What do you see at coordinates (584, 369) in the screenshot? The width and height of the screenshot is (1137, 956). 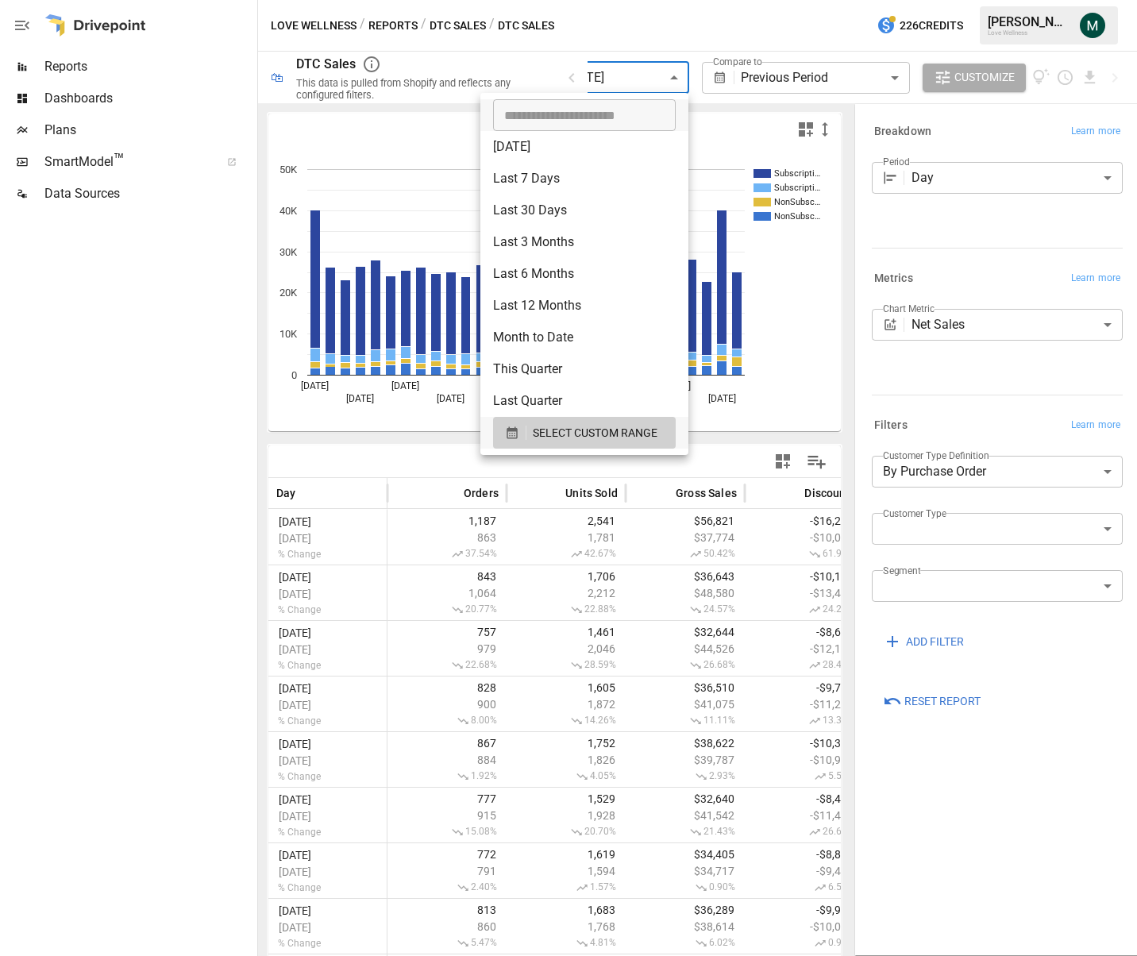 I see `li: This Quarter` at bounding box center [584, 369].